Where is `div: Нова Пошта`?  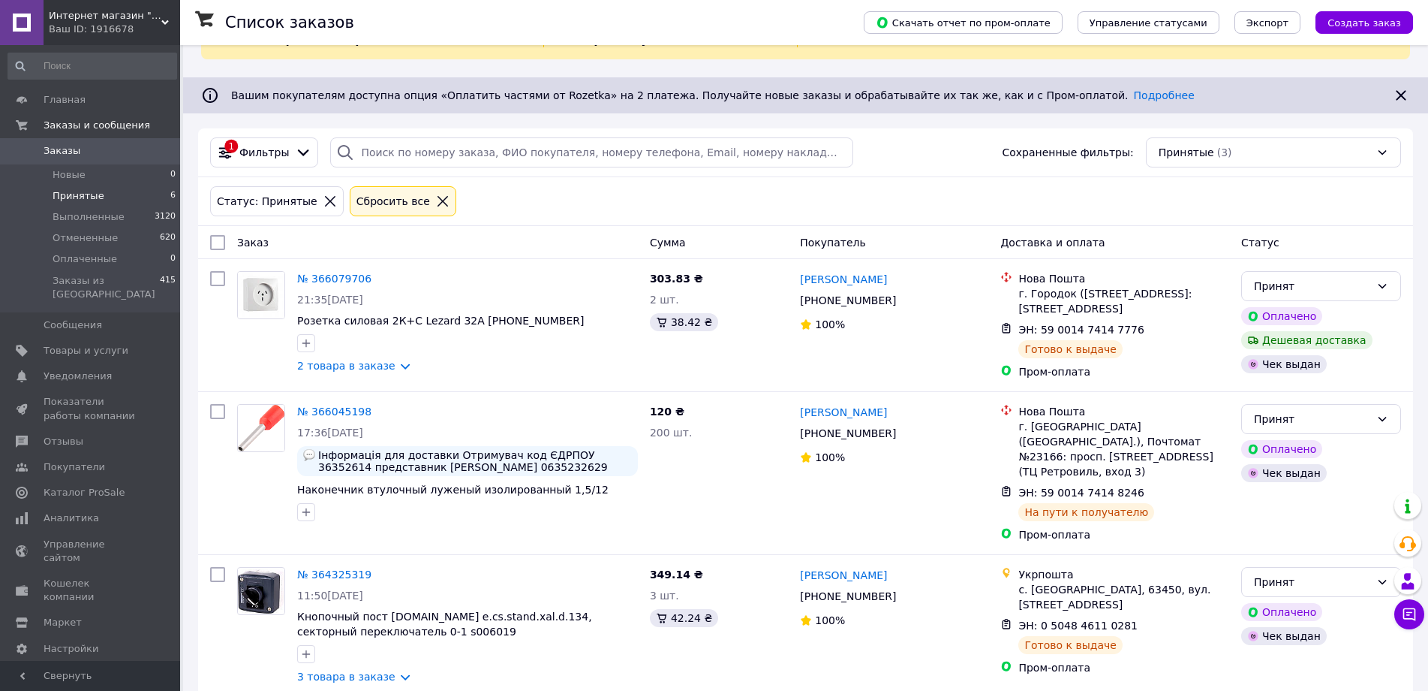
div: Нова Пошта is located at coordinates (1124, 411).